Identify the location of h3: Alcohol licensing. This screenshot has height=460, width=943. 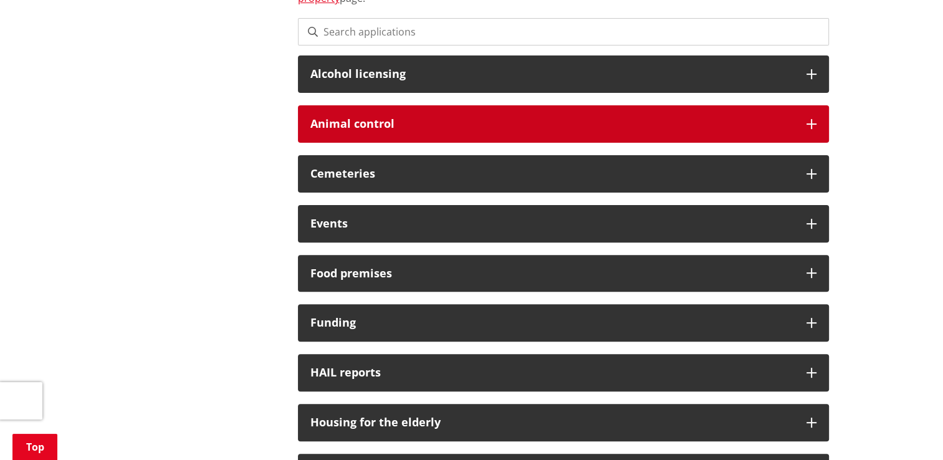
(552, 74).